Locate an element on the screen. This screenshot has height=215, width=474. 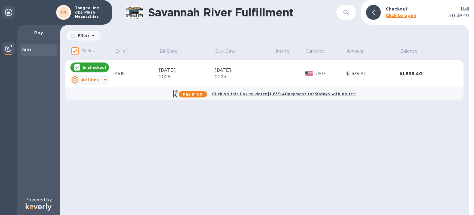
p: Mark all is located at coordinates (90, 51).